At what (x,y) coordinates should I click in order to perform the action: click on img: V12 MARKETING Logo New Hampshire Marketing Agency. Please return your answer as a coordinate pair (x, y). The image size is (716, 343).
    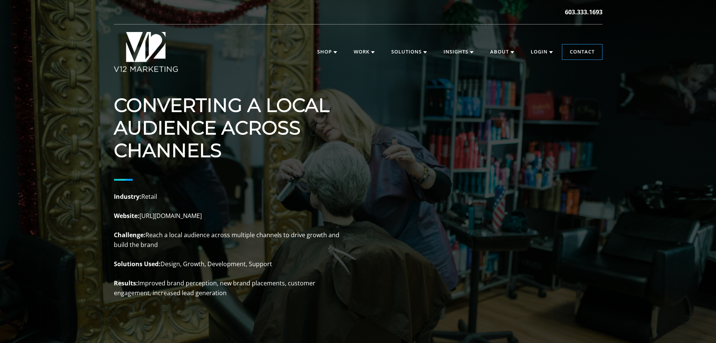
    Looking at the image, I should click on (146, 52).